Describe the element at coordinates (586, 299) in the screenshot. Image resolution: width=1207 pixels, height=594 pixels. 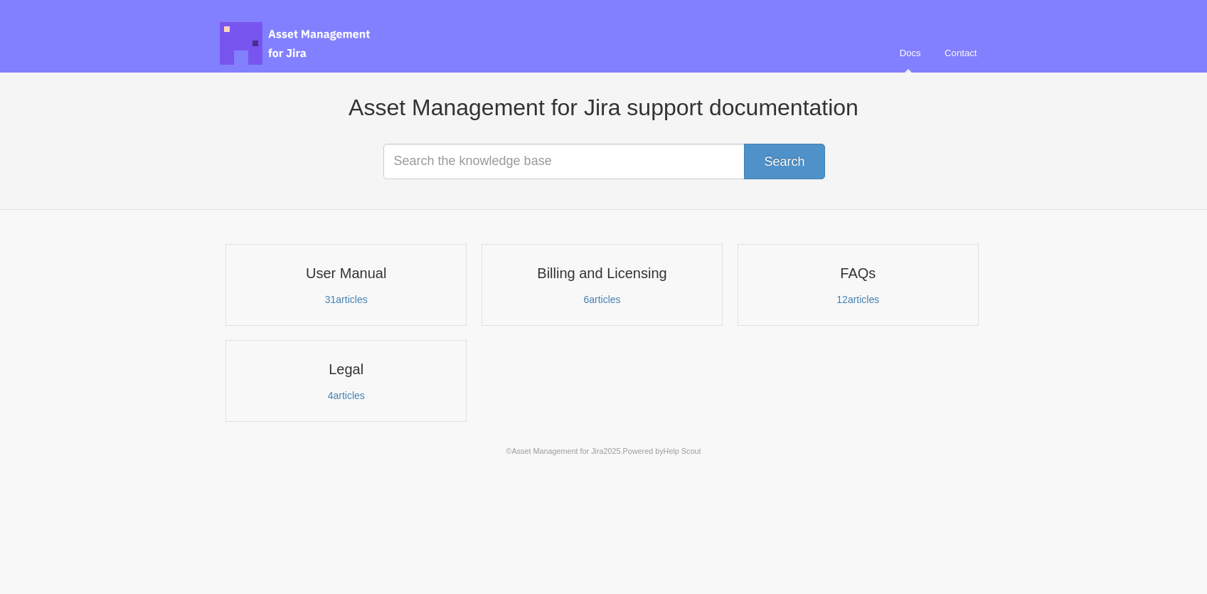
I see `span: 6` at that location.